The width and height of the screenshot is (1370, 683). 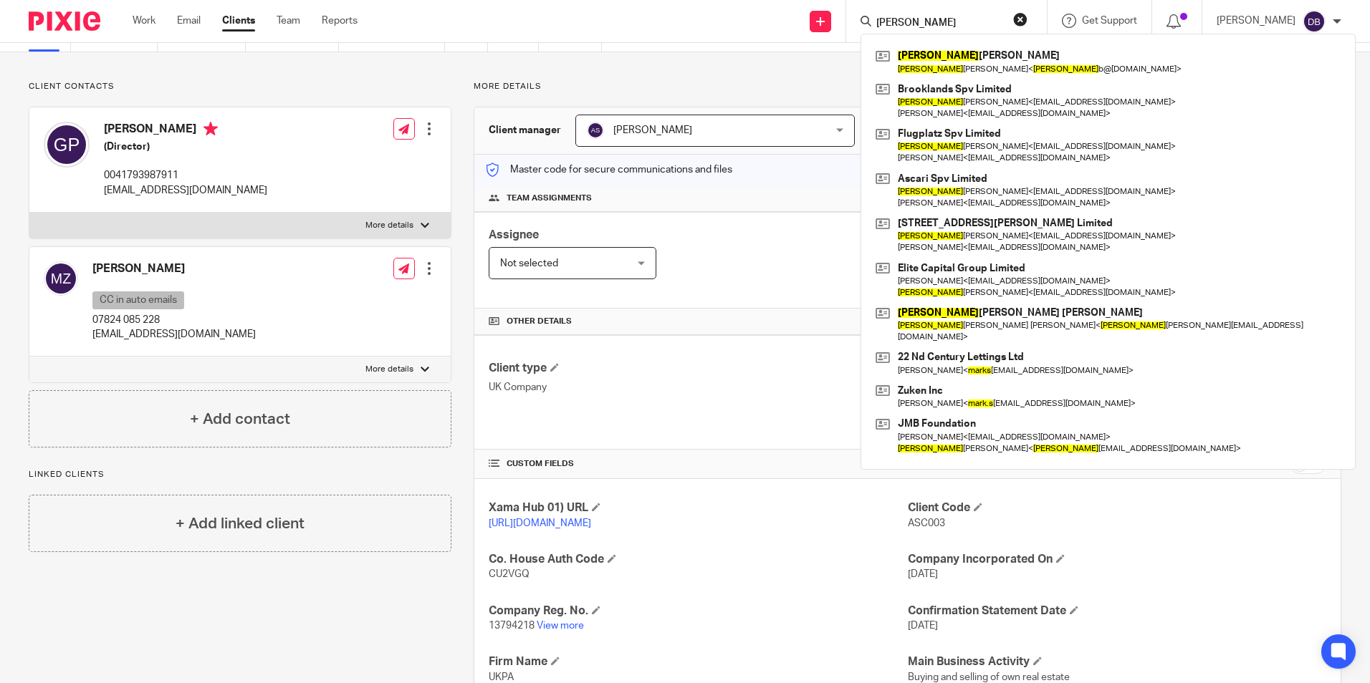 What do you see at coordinates (240, 475) in the screenshot?
I see `p: Linked clients` at bounding box center [240, 475].